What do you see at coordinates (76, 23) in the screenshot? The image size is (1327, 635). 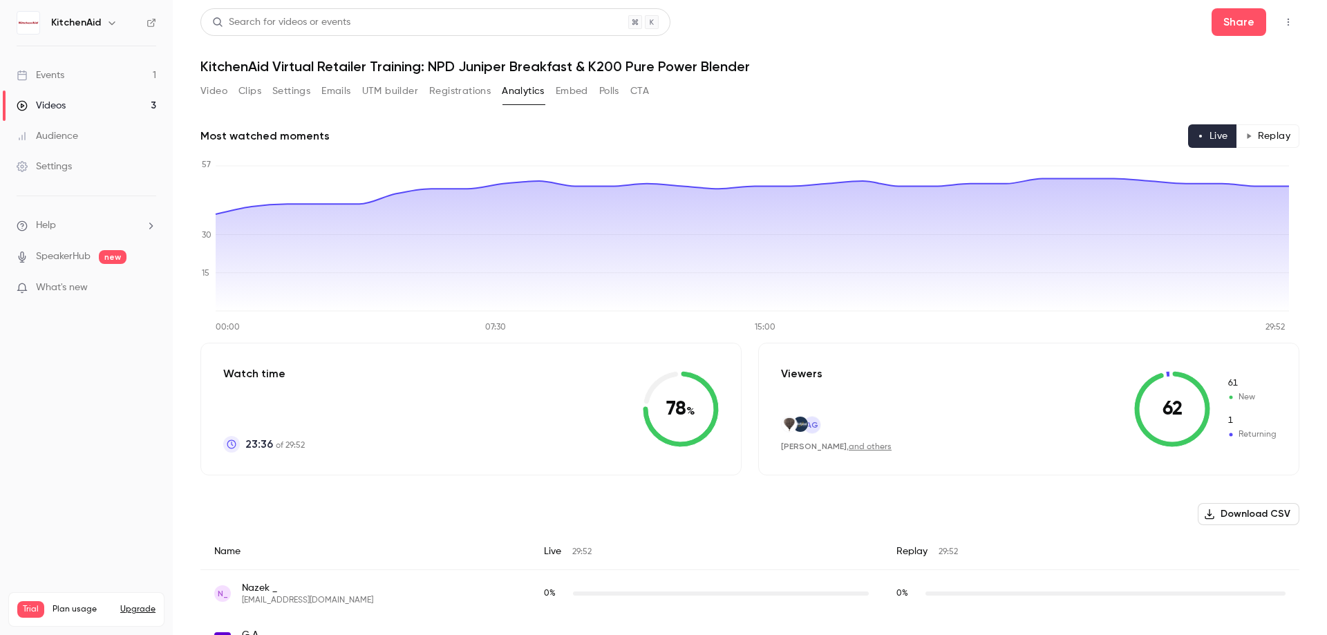 I see `h6: KitchenAid` at bounding box center [76, 23].